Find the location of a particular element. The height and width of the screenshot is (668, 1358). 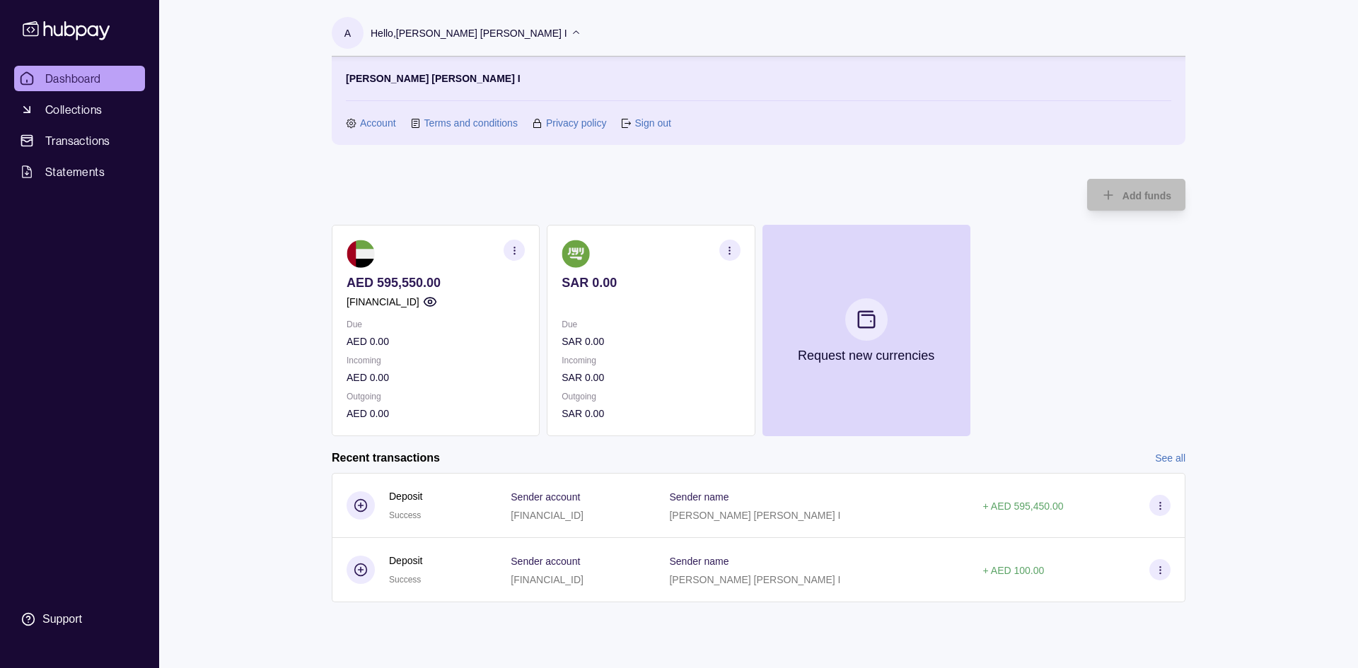

h2: Recent transactions is located at coordinates (385, 458).